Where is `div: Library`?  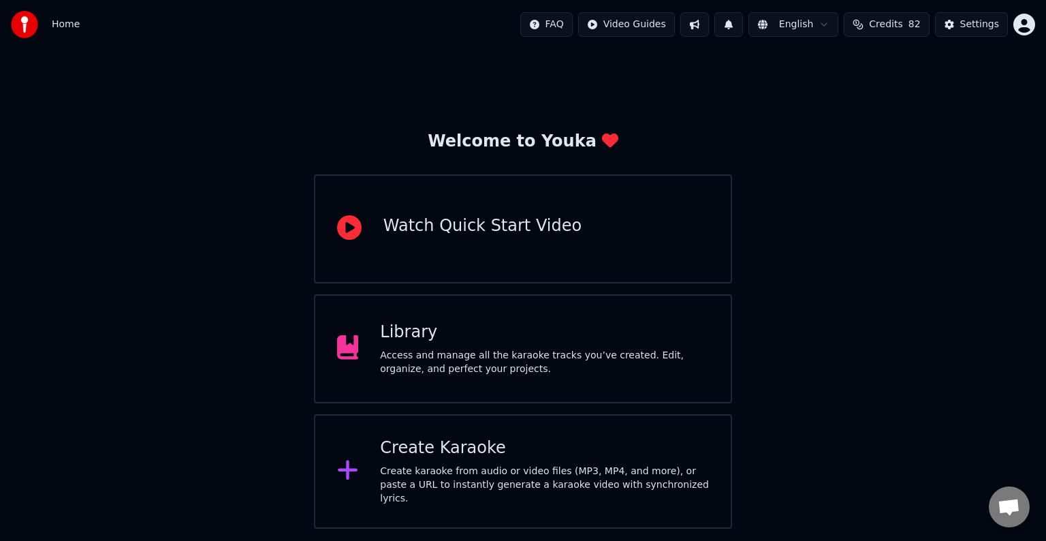
div: Library is located at coordinates (544, 332).